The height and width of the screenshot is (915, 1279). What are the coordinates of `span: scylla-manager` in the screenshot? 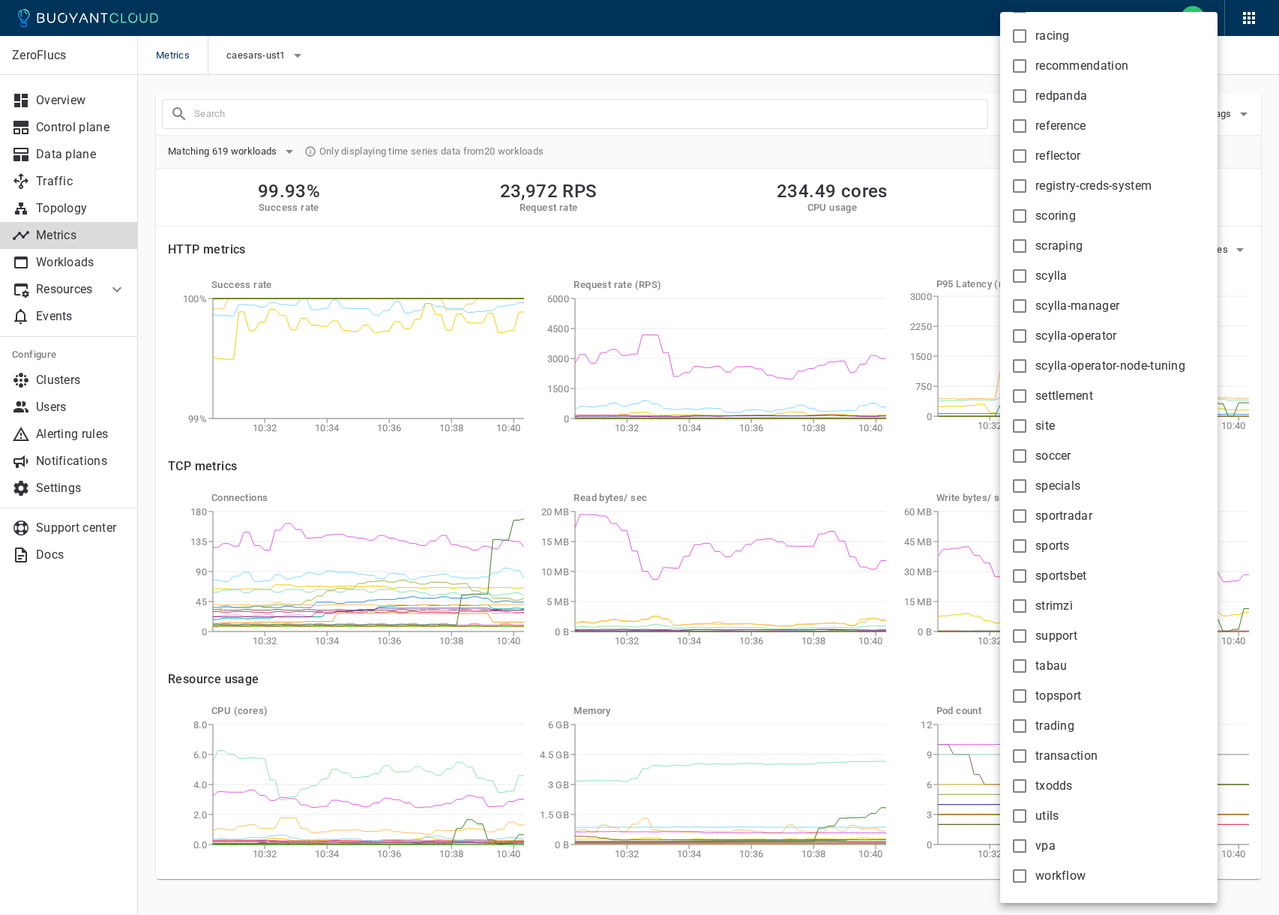 It's located at (1077, 306).